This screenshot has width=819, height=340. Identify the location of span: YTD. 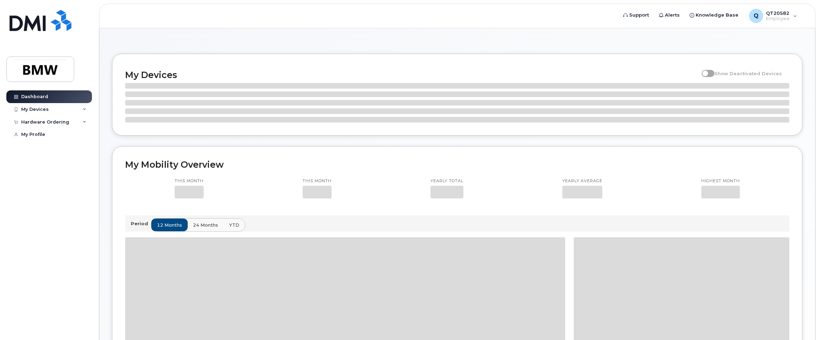
(234, 225).